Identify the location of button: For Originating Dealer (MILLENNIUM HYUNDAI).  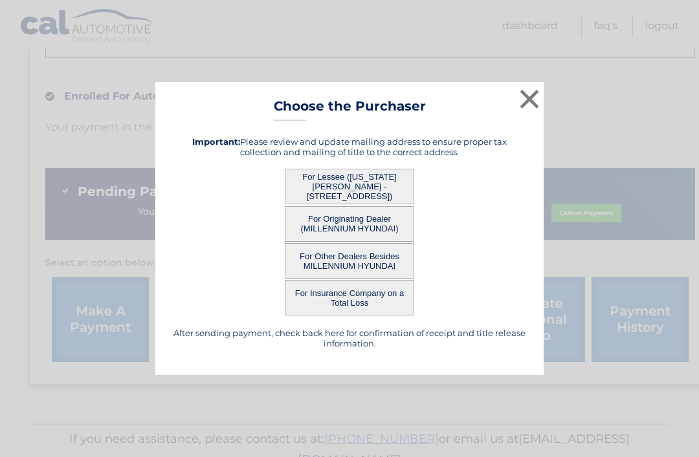
(349, 224).